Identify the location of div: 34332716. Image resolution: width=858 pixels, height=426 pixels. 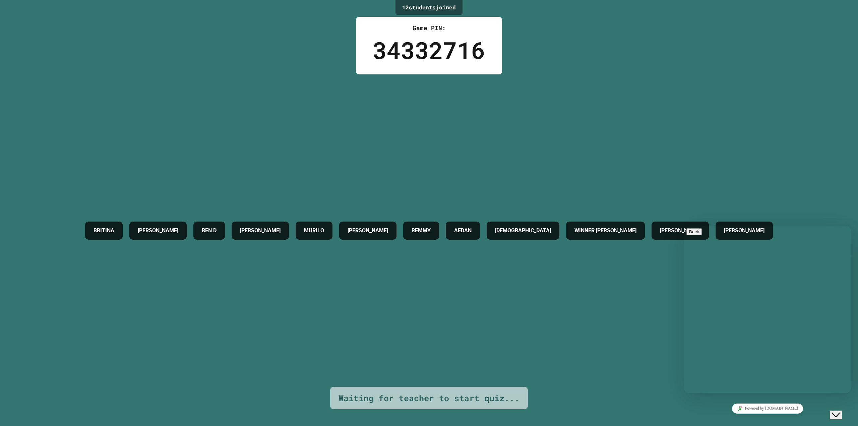
(429, 50).